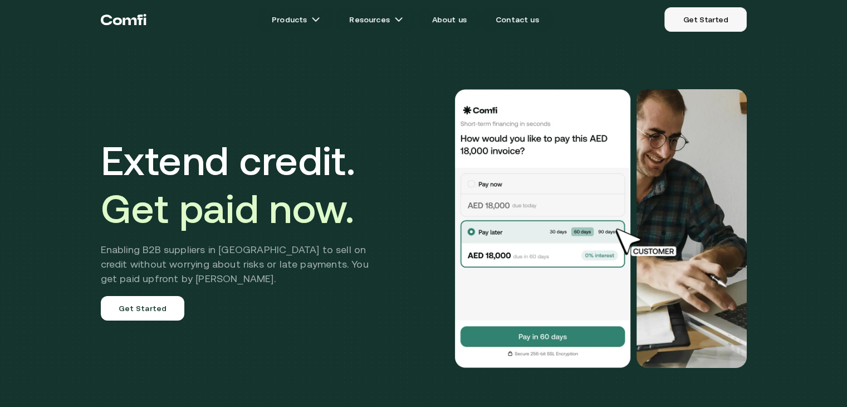 The image size is (847, 407). Describe the element at coordinates (228, 208) in the screenshot. I see `span: Get paid now.` at that location.